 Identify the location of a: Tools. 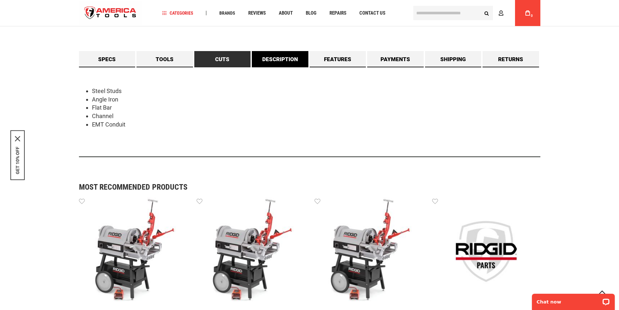
(165, 59).